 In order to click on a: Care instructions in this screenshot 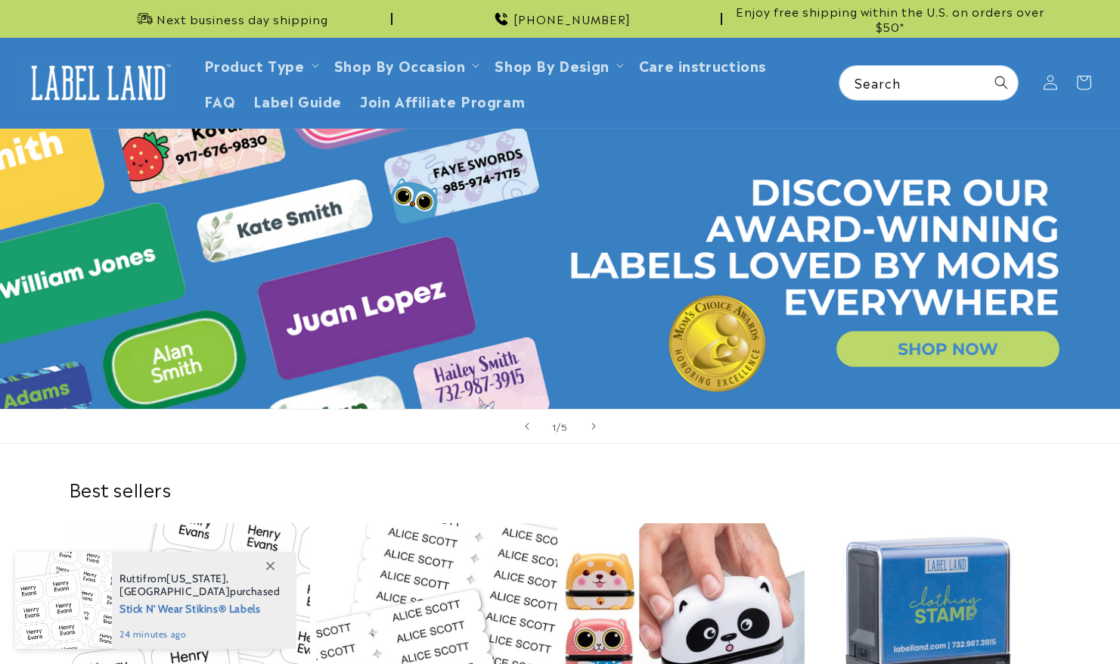, I will do `click(703, 64)`.